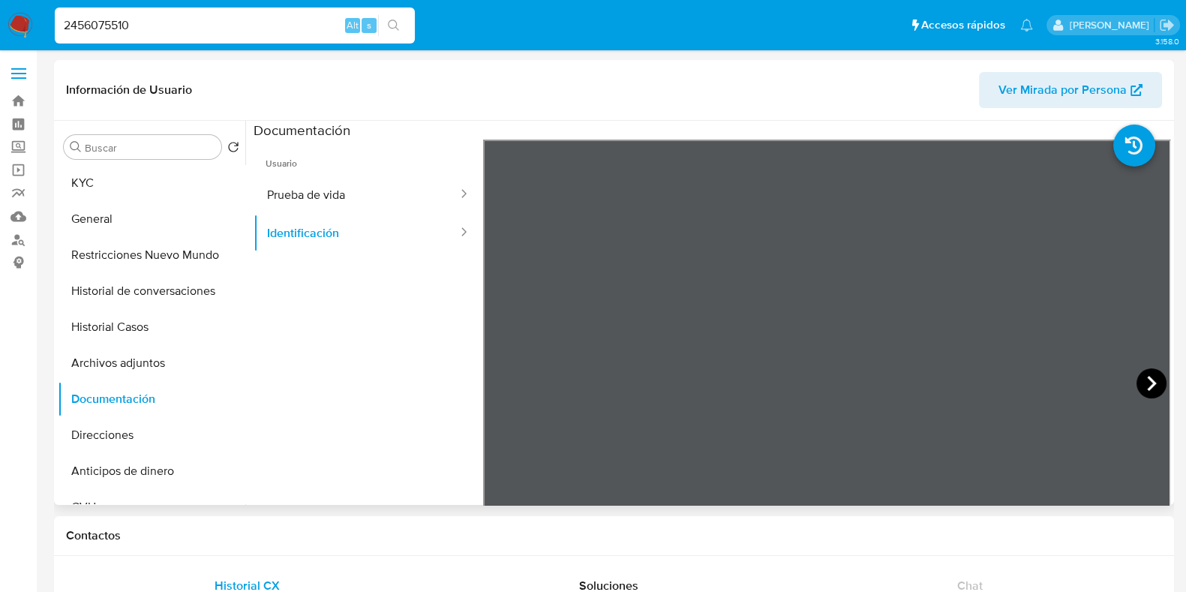  What do you see at coordinates (393, 26) in the screenshot?
I see `button: search-icon` at bounding box center [393, 26].